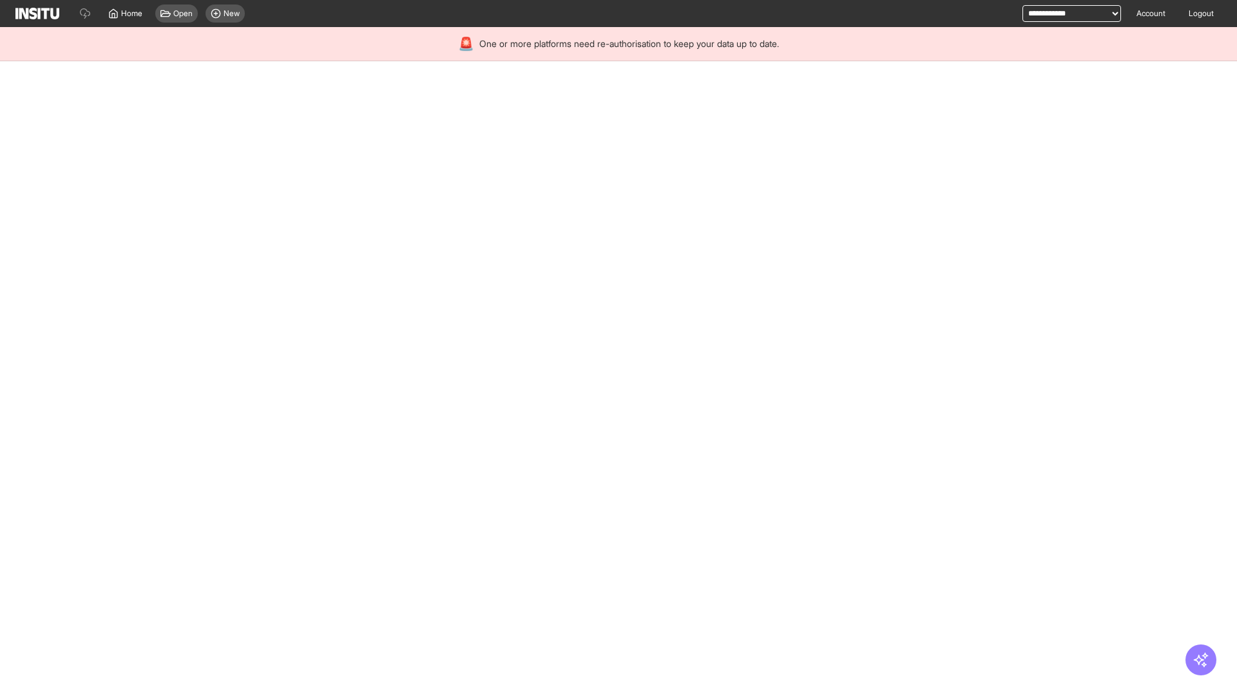 This screenshot has height=696, width=1237. I want to click on span: Open, so click(183, 14).